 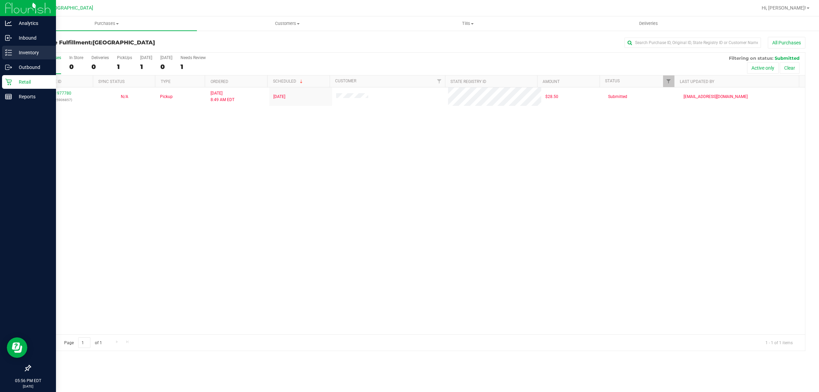 What do you see at coordinates (763, 68) in the screenshot?
I see `button: Active only` at bounding box center [763, 68].